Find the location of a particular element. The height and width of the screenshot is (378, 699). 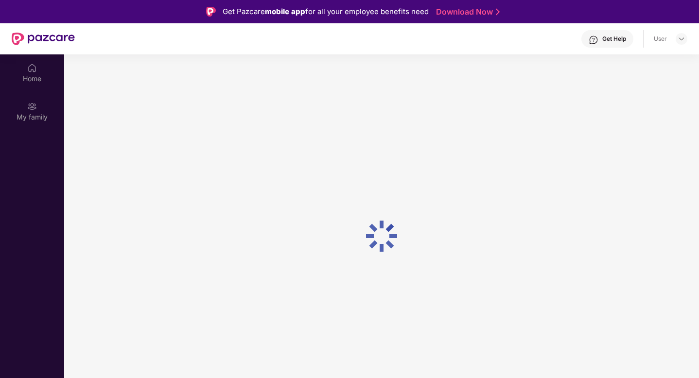

a: Download Now is located at coordinates (466, 12).